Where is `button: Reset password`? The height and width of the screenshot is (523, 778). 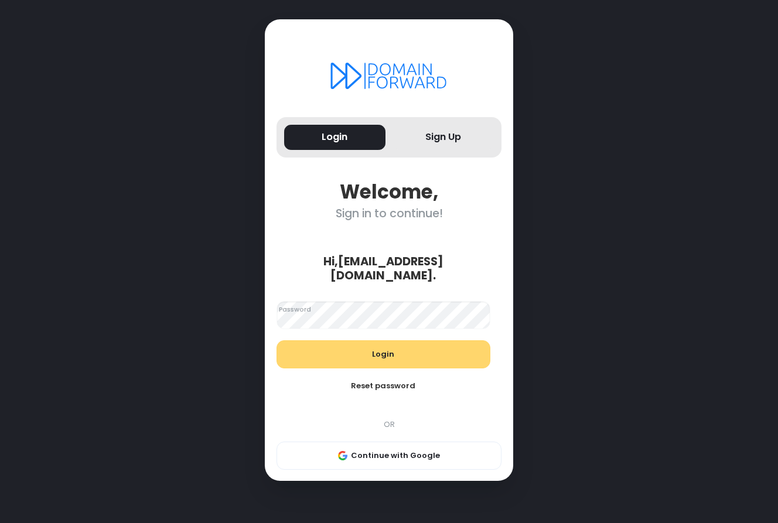
button: Reset password is located at coordinates (383, 386).